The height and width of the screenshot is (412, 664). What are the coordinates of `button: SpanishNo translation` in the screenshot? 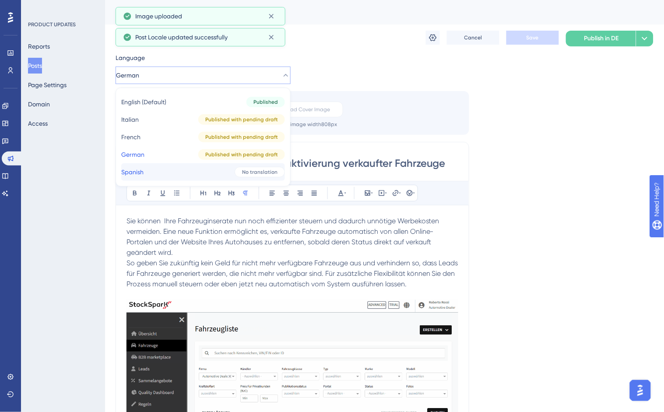 It's located at (203, 172).